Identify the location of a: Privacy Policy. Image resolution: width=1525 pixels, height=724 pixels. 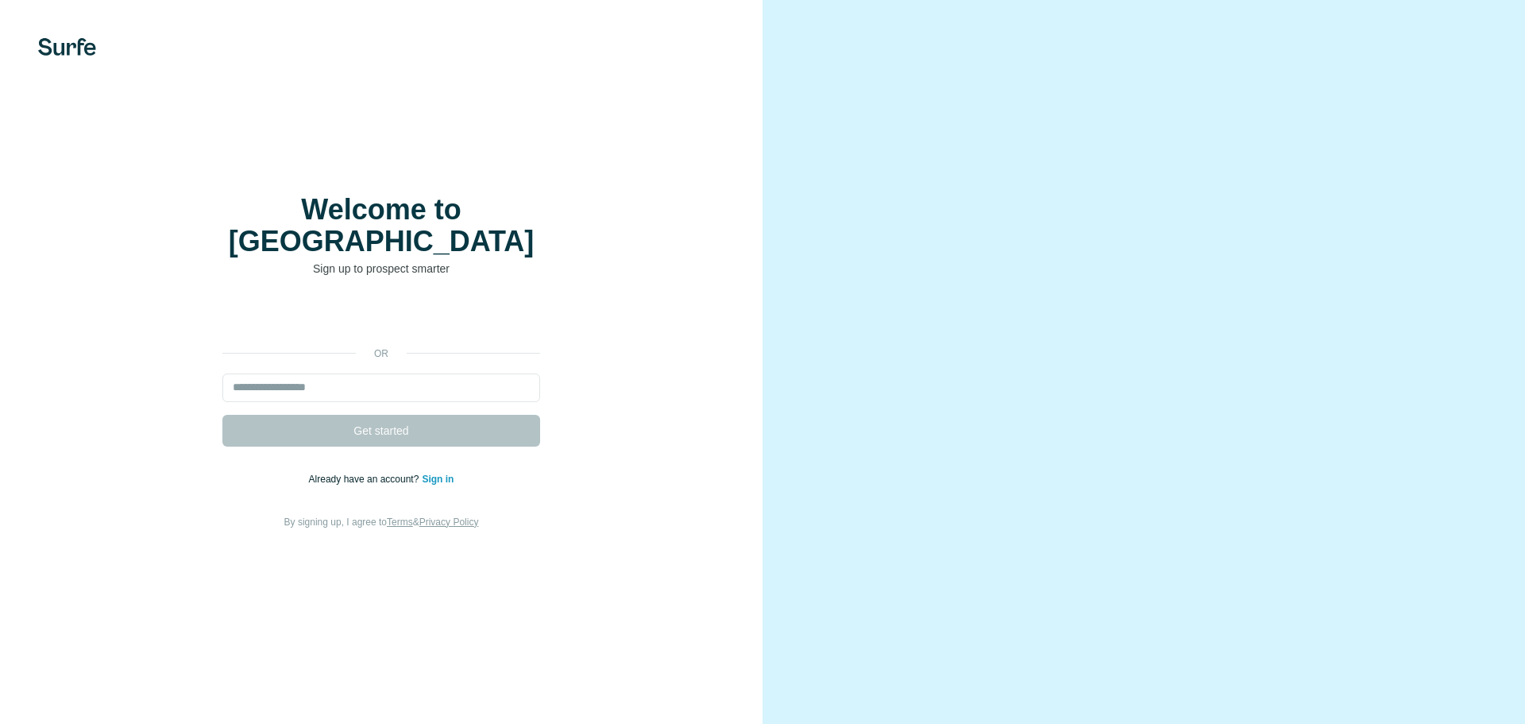
(449, 522).